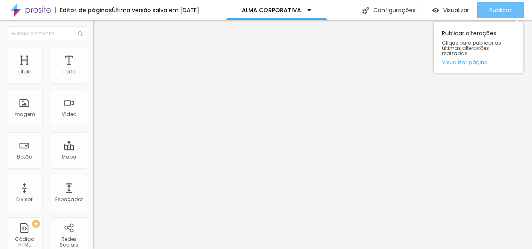  Describe the element at coordinates (24, 72) in the screenshot. I see `div: Título` at that location.